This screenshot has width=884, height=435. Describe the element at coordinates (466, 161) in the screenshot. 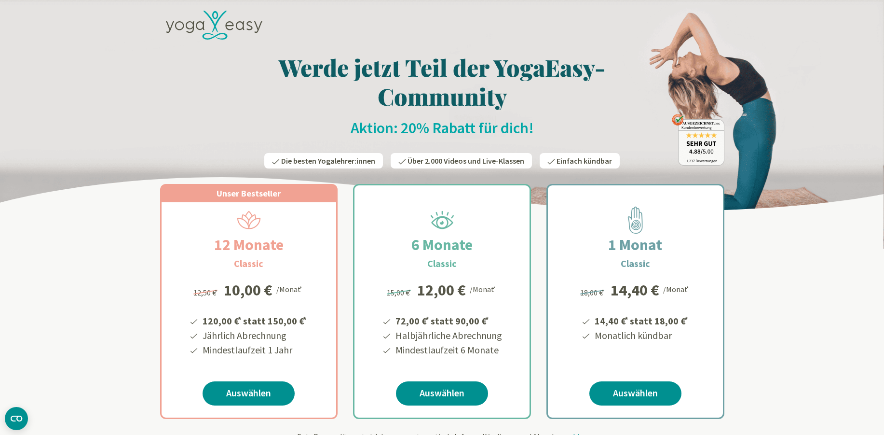

I see `span: Über 2.000 Videos und Live-Klassen` at that location.